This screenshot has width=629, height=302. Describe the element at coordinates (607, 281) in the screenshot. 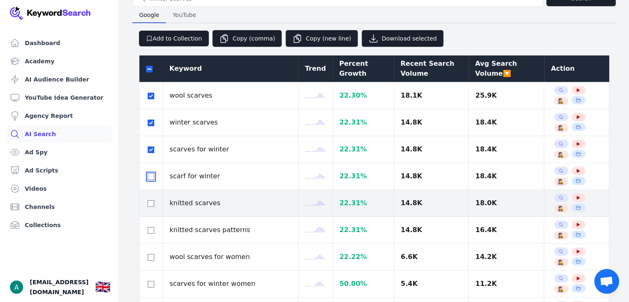

I see `div: Open chat` at that location.